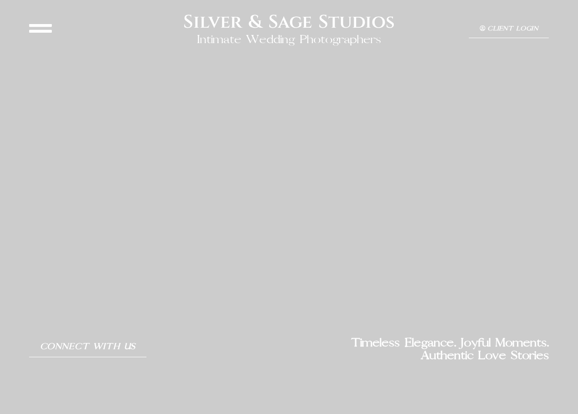 This screenshot has height=414, width=578. What do you see at coordinates (88, 347) in the screenshot?
I see `a: Connect With Us` at bounding box center [88, 347].